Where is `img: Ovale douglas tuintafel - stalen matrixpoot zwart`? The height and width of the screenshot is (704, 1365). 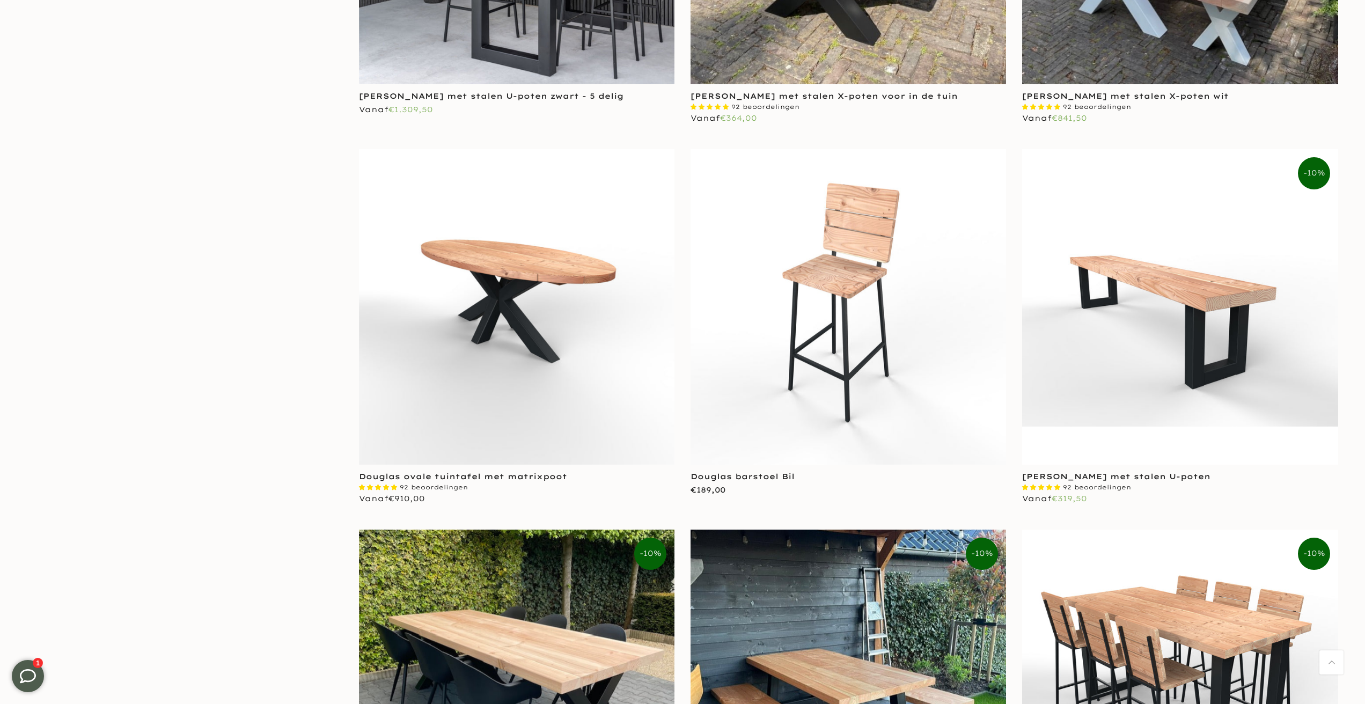
img: Ovale douglas tuintafel - stalen matrixpoot zwart is located at coordinates (517, 307).